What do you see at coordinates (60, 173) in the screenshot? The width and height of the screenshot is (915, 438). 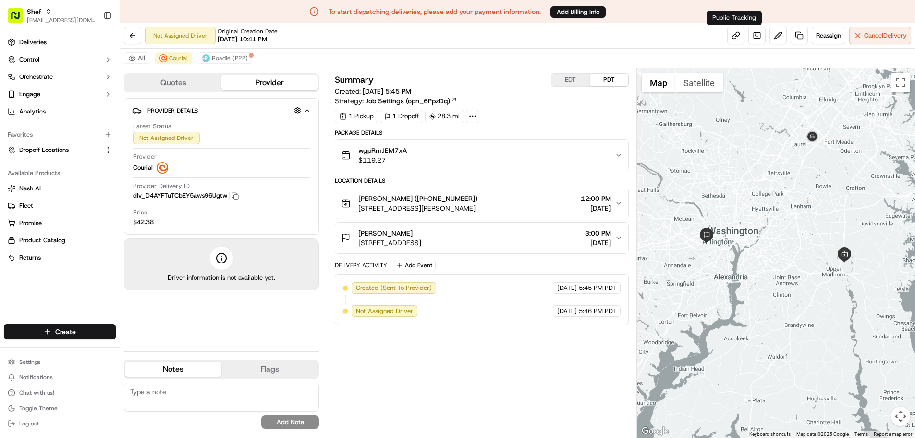 I see `div: Available Products` at bounding box center [60, 173].